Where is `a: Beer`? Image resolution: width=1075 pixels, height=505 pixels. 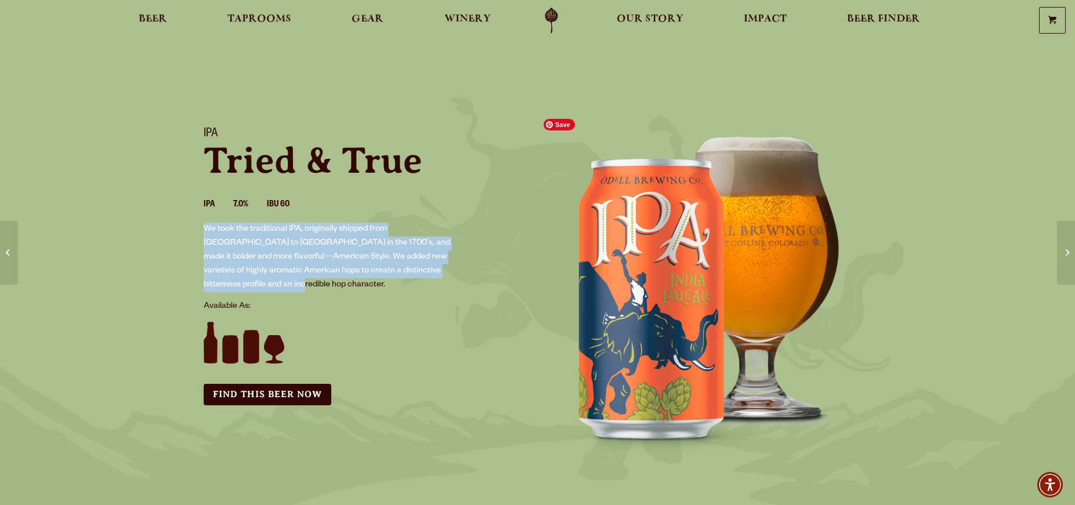 a: Beer is located at coordinates (153, 20).